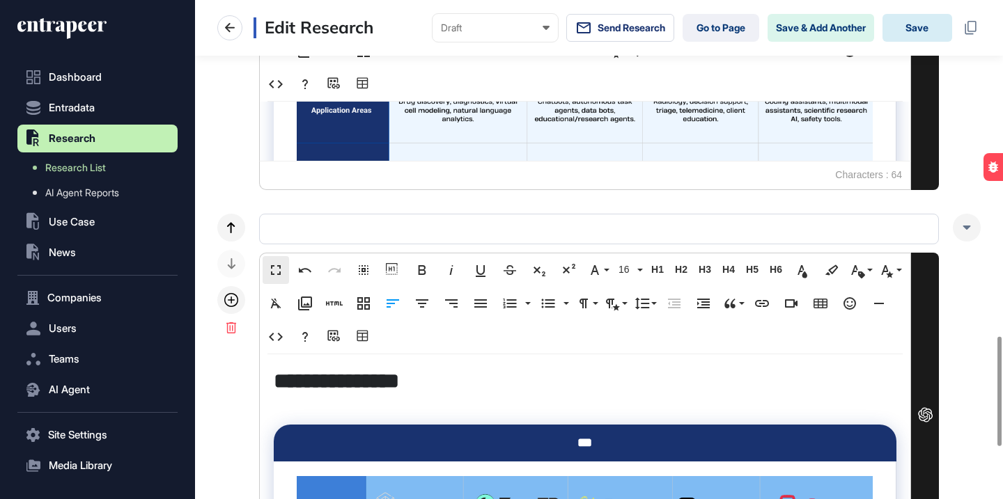 The width and height of the screenshot is (1003, 499). What do you see at coordinates (674, 304) in the screenshot?
I see `button: Decrease Indent (⌘[)` at bounding box center [674, 304].